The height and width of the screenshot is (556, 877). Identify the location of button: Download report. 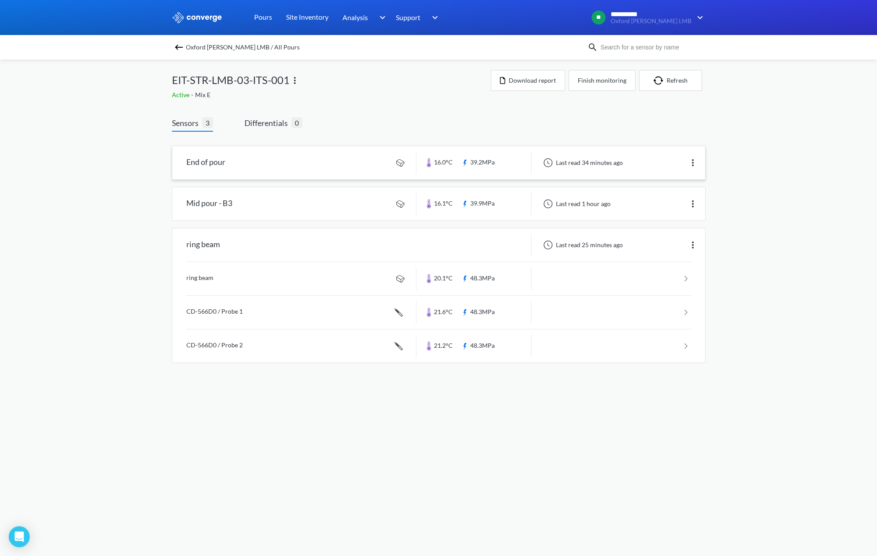
(528, 80).